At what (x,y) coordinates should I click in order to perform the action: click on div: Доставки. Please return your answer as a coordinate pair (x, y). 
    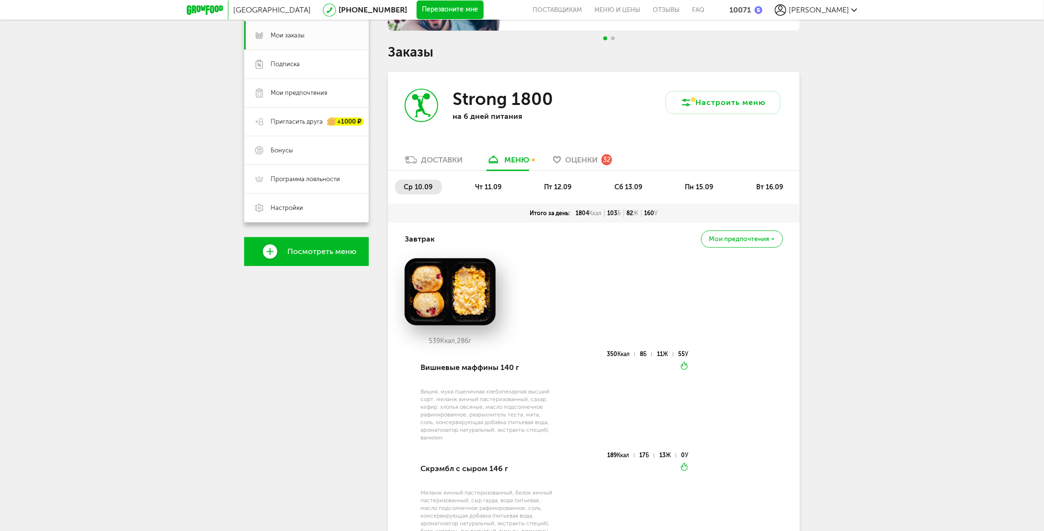
    Looking at the image, I should click on (442, 159).